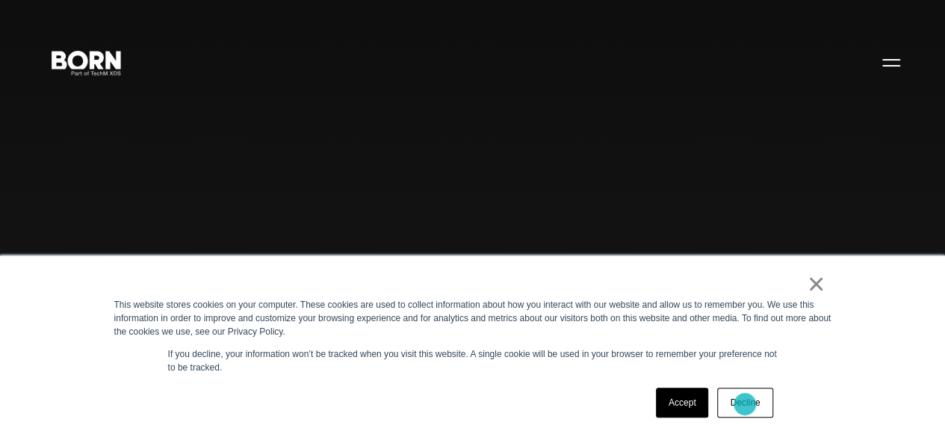 This screenshot has height=437, width=945. What do you see at coordinates (682, 403) in the screenshot?
I see `a: Accept` at bounding box center [682, 403].